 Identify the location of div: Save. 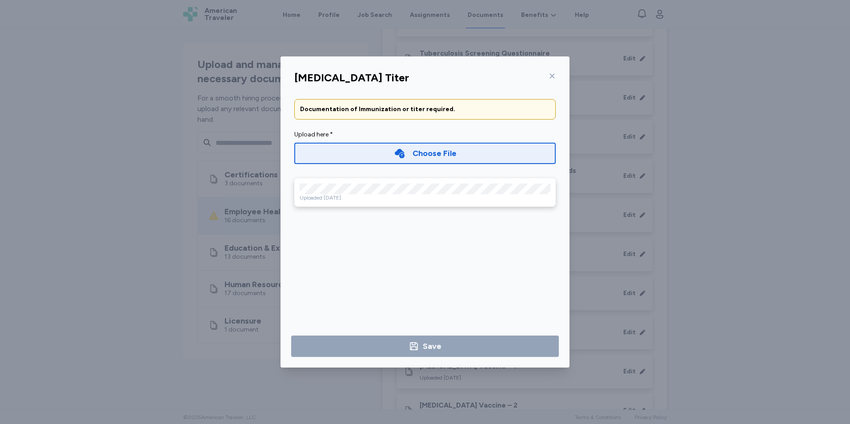
(432, 346).